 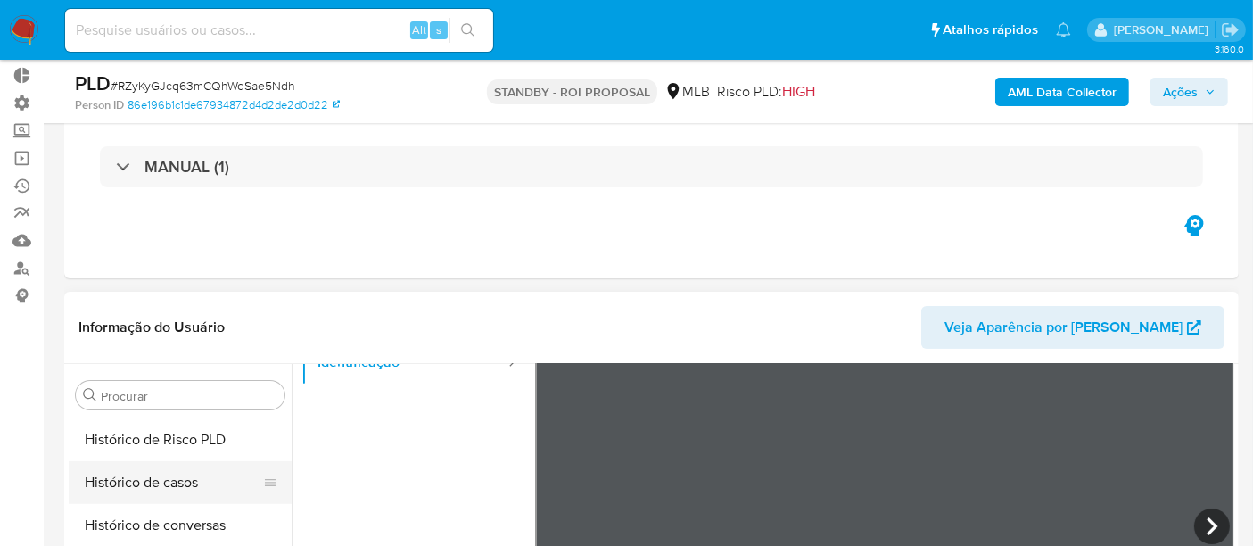 I want to click on span: Atalhos rápidos, so click(x=990, y=29).